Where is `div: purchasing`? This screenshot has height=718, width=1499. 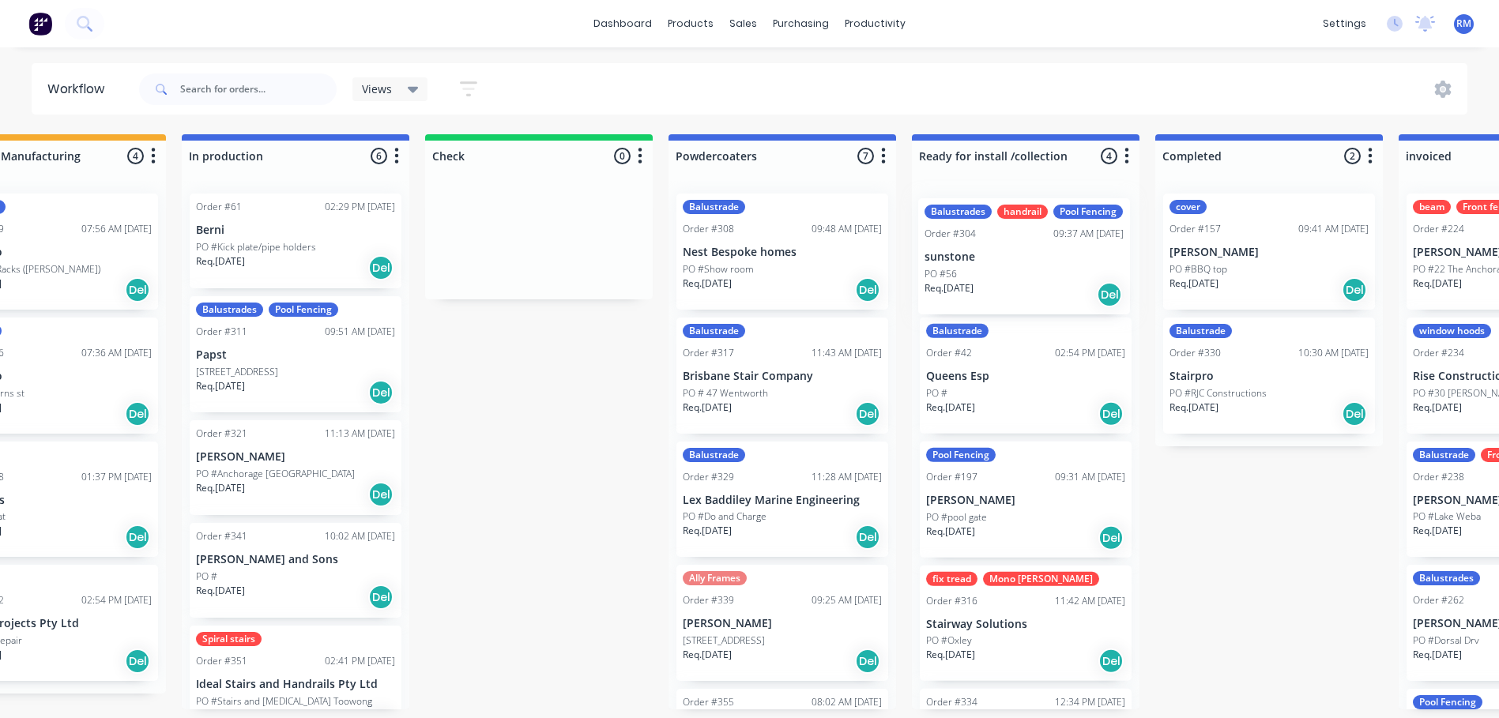 div: purchasing is located at coordinates (801, 24).